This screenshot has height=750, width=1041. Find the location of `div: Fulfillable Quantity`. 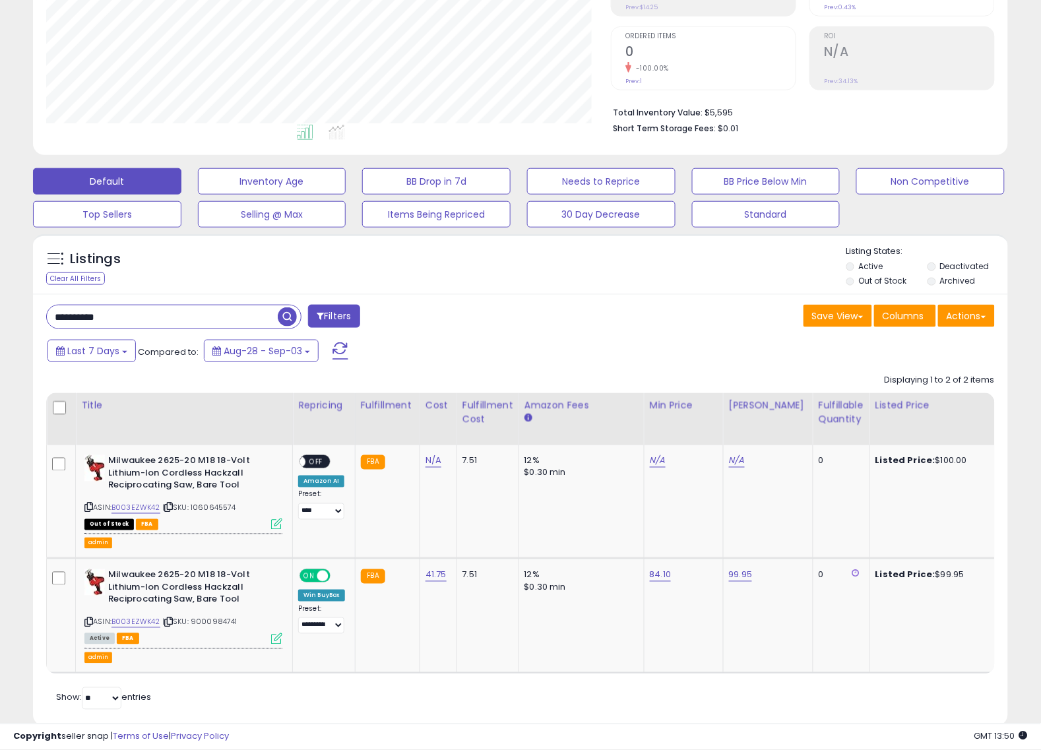

div: Fulfillable Quantity is located at coordinates (841, 412).